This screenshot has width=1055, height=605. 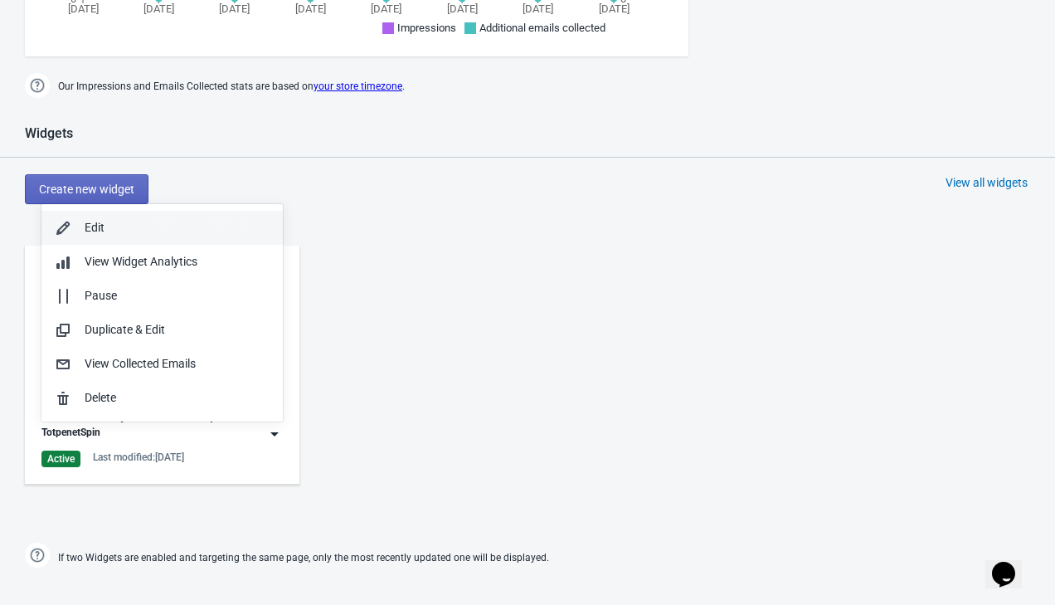 I want to click on div: Pause, so click(x=177, y=295).